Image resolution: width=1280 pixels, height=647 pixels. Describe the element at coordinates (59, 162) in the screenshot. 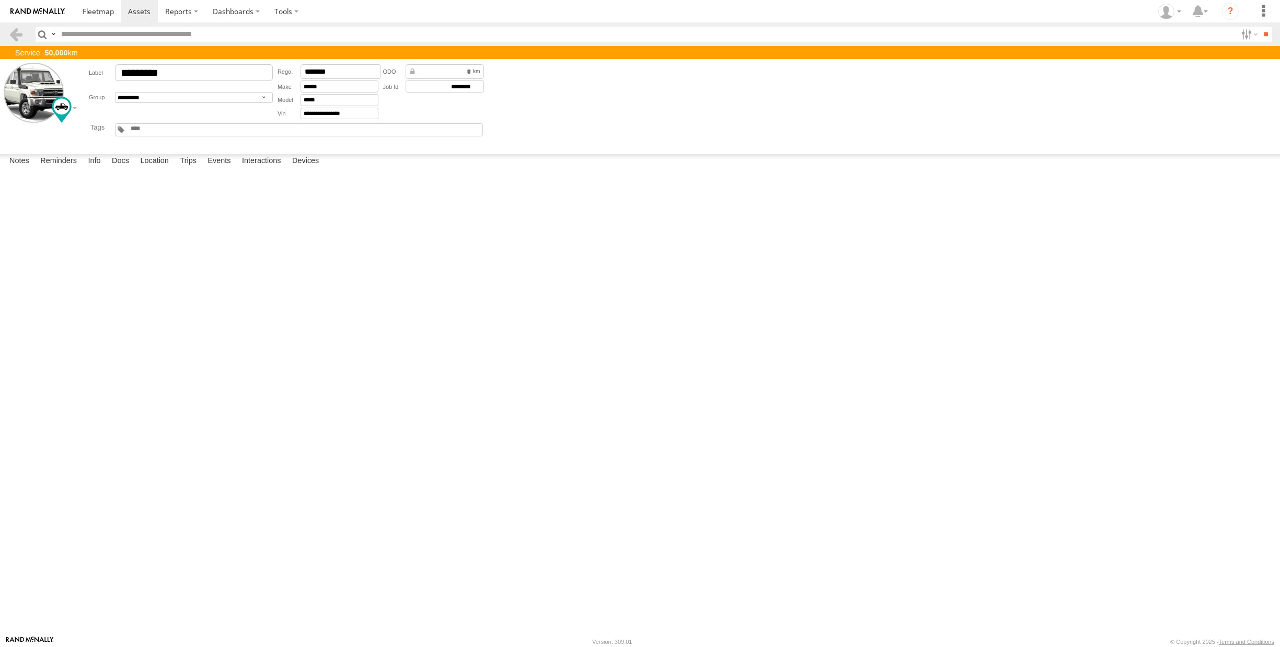

I see `label: Reminders` at that location.